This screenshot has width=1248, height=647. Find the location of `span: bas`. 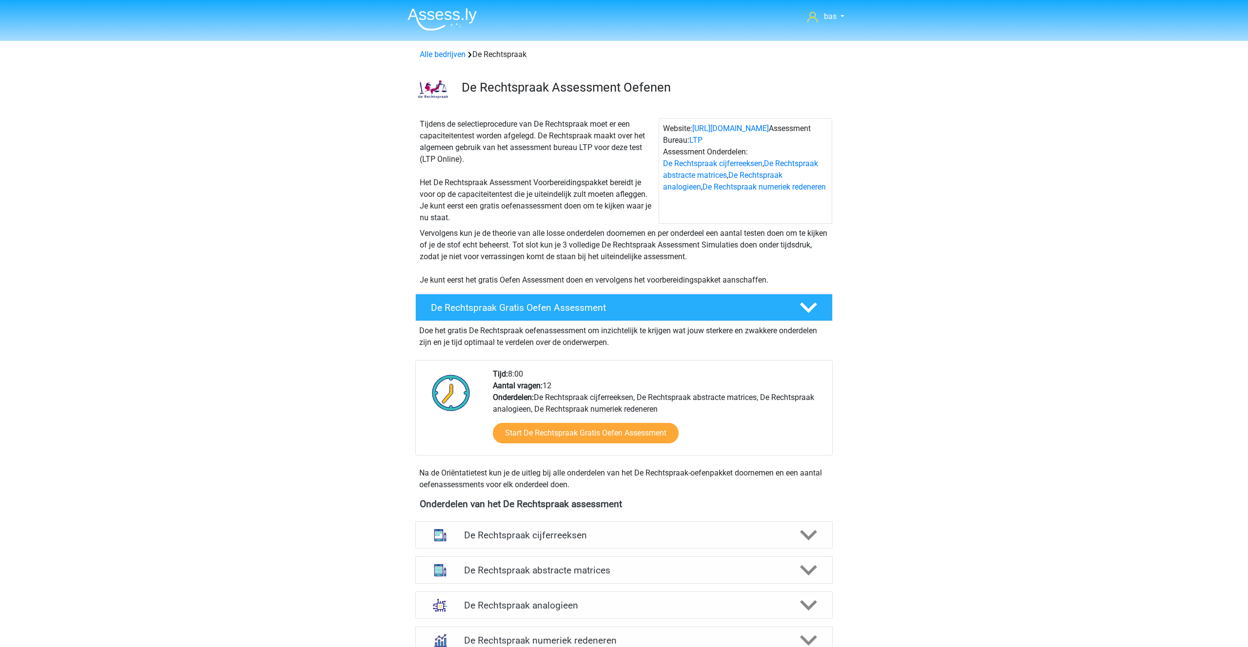

span: bas is located at coordinates (830, 16).